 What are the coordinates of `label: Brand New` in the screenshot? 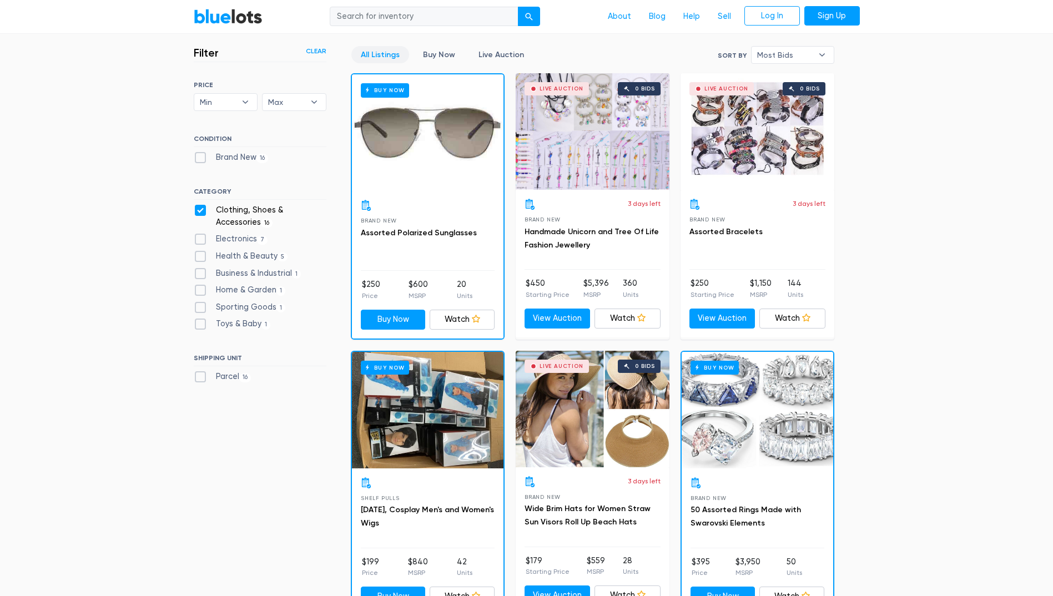 It's located at (231, 158).